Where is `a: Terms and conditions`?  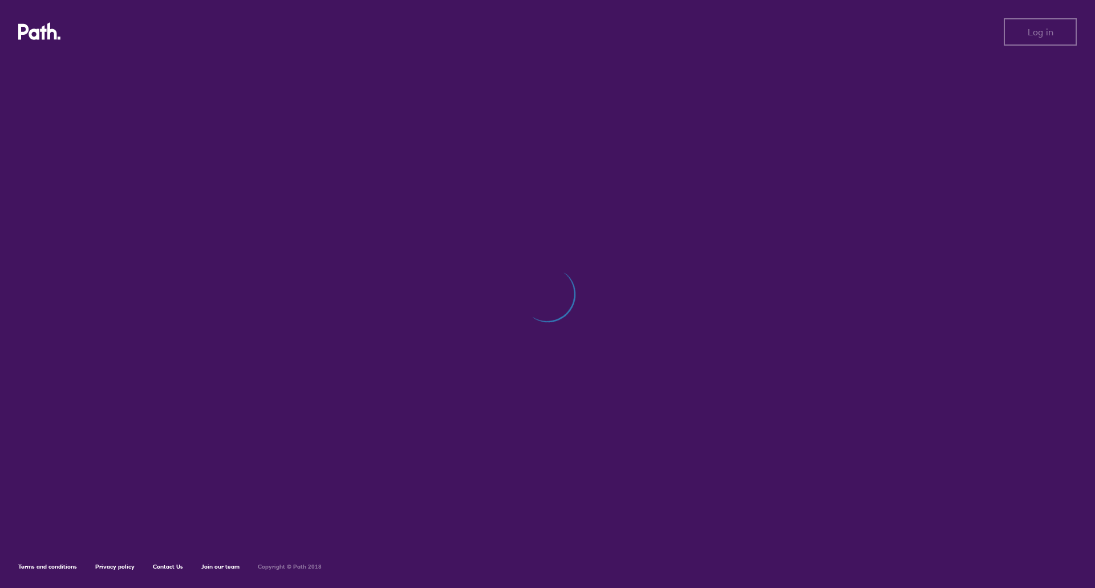
a: Terms and conditions is located at coordinates (47, 566).